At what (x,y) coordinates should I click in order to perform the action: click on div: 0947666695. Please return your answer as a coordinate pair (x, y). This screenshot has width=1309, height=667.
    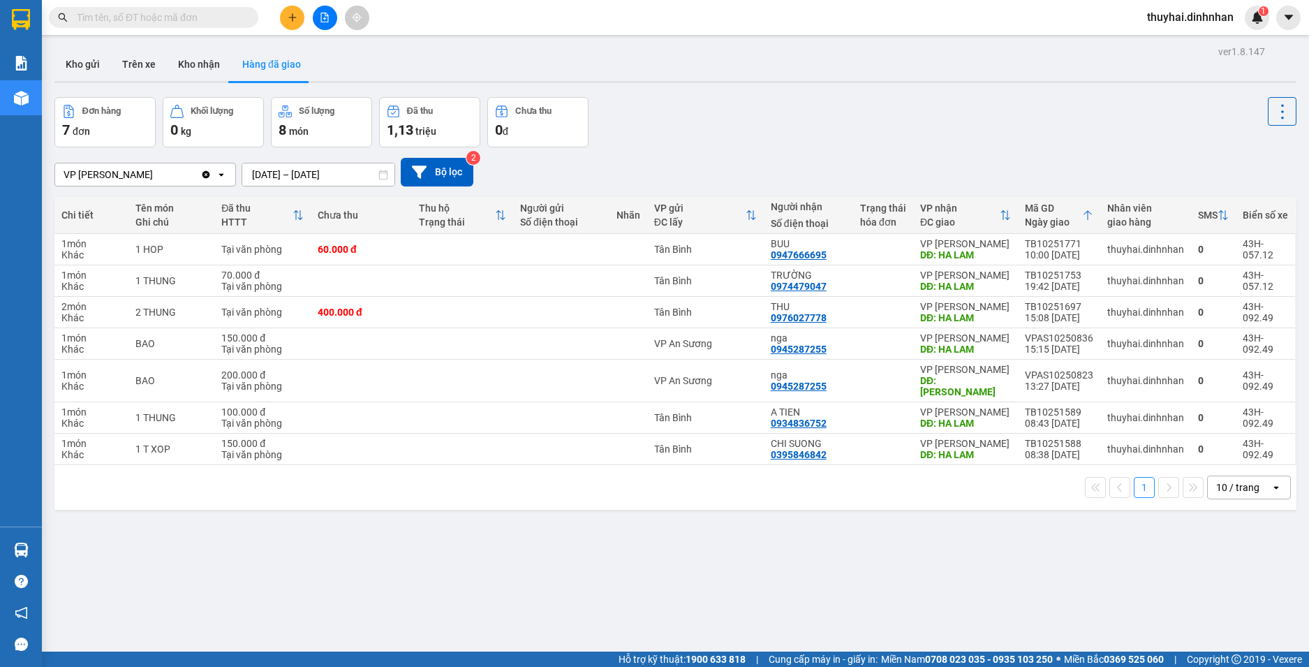
    Looking at the image, I should click on (799, 255).